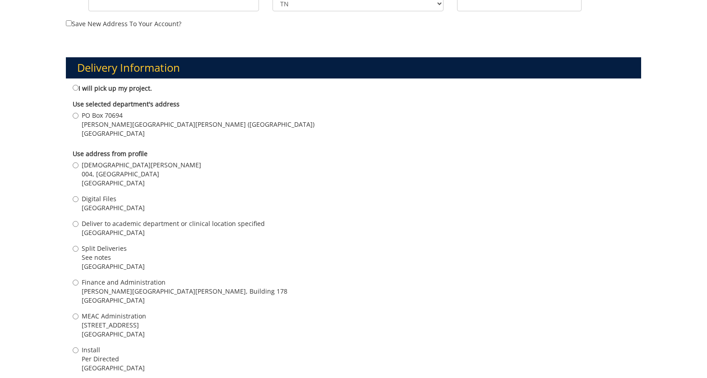 This screenshot has height=378, width=707. I want to click on b: Use selected department's address, so click(126, 104).